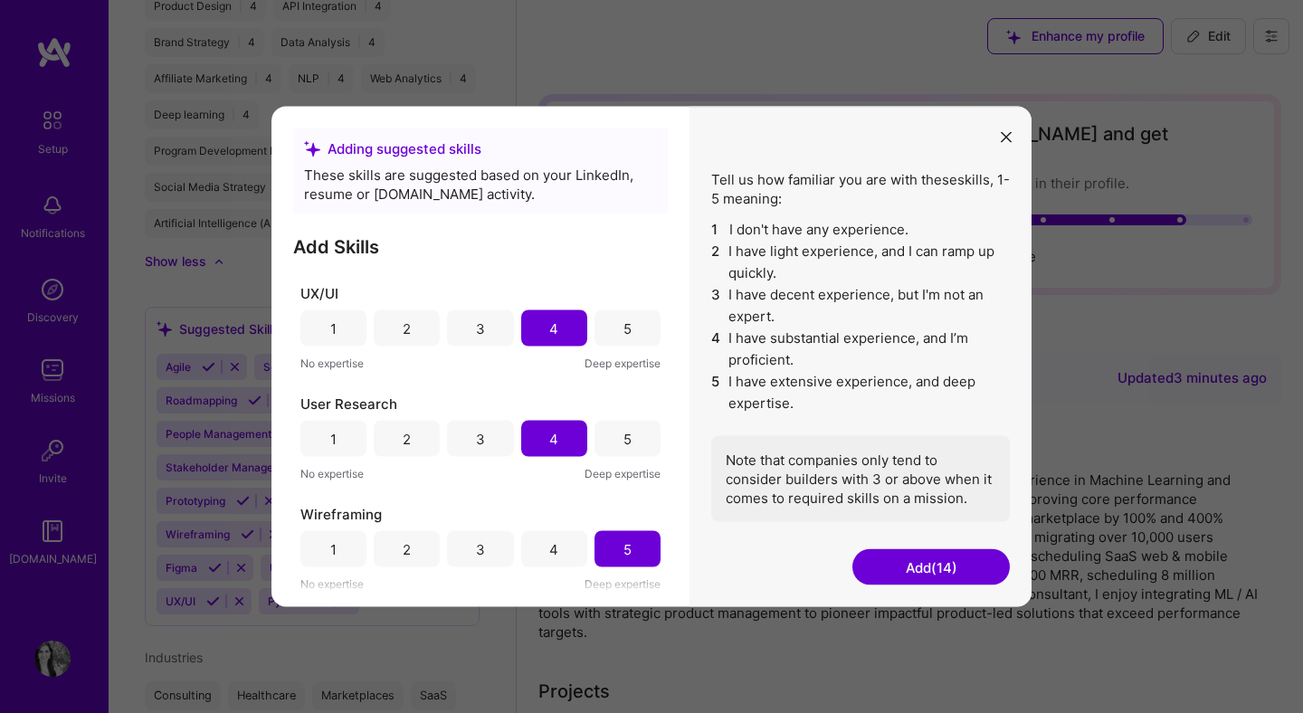 This screenshot has width=1303, height=713. What do you see at coordinates (715, 393) in the screenshot?
I see `span: 5` at bounding box center [715, 393].